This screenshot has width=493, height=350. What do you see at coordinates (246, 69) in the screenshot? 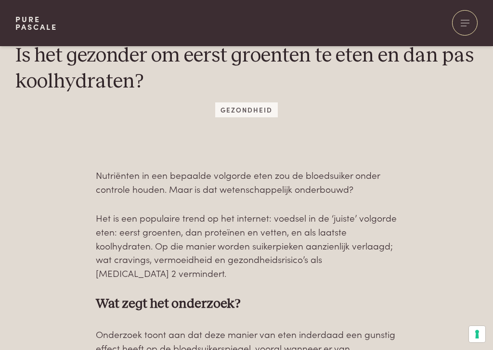
I see `h1: Is het gezonder om eerst groenten te eten en dan pas koolhydraten?` at bounding box center [246, 69].